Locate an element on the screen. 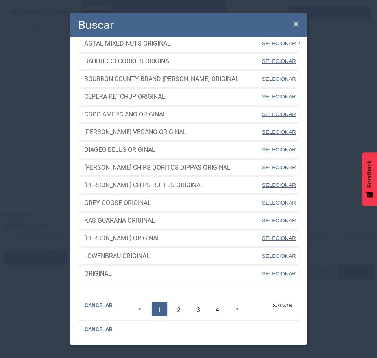 The height and width of the screenshot is (358, 377). span: COPO AMERCIANO ORIGINAL is located at coordinates (173, 115).